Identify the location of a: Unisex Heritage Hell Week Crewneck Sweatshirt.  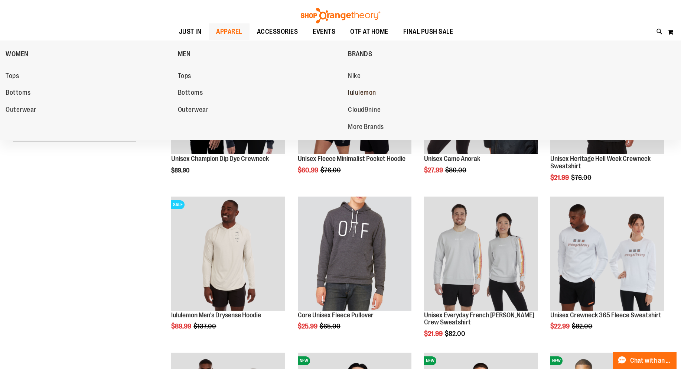
(601, 162).